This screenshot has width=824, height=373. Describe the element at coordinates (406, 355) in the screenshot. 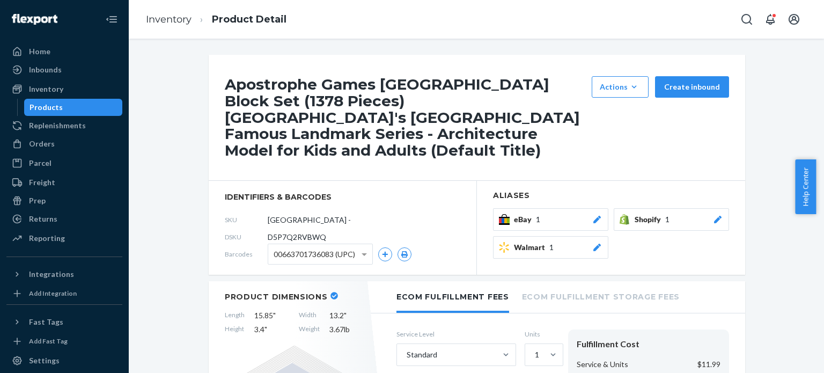

I see `input: Standard` at that location.